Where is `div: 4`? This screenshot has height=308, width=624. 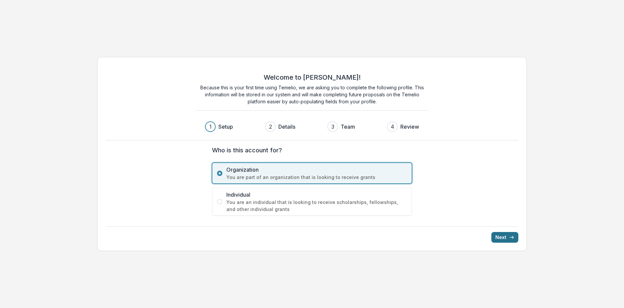
div: 4 is located at coordinates (392, 127).